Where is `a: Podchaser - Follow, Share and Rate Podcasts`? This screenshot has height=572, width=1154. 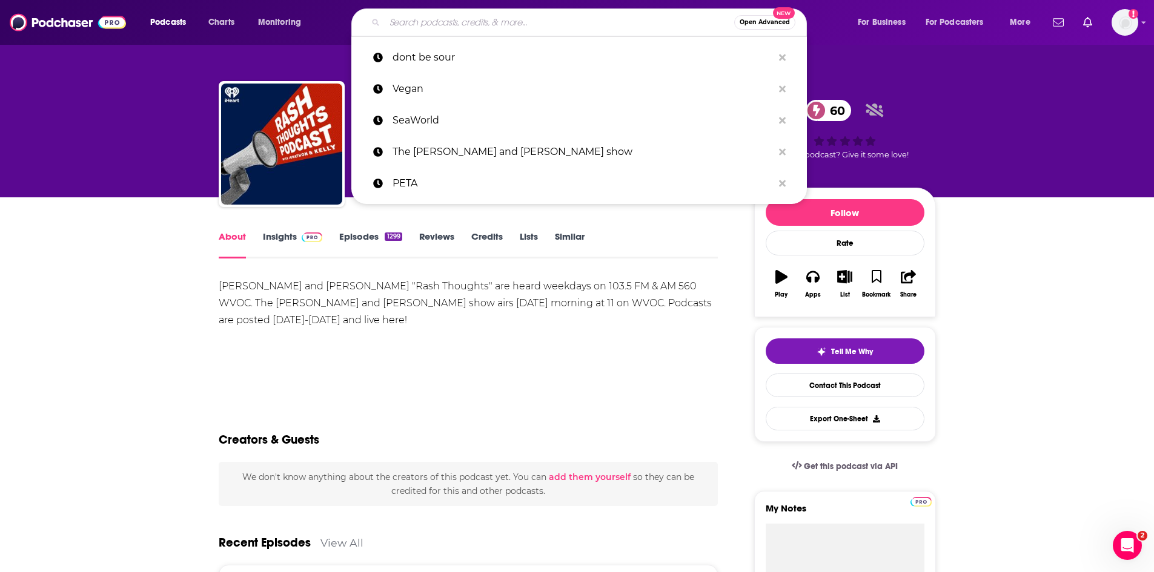 a: Podchaser - Follow, Share and Rate Podcasts is located at coordinates (68, 22).